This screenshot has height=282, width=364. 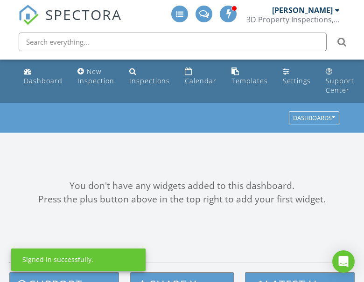 I want to click on a: Calendar, so click(x=200, y=76).